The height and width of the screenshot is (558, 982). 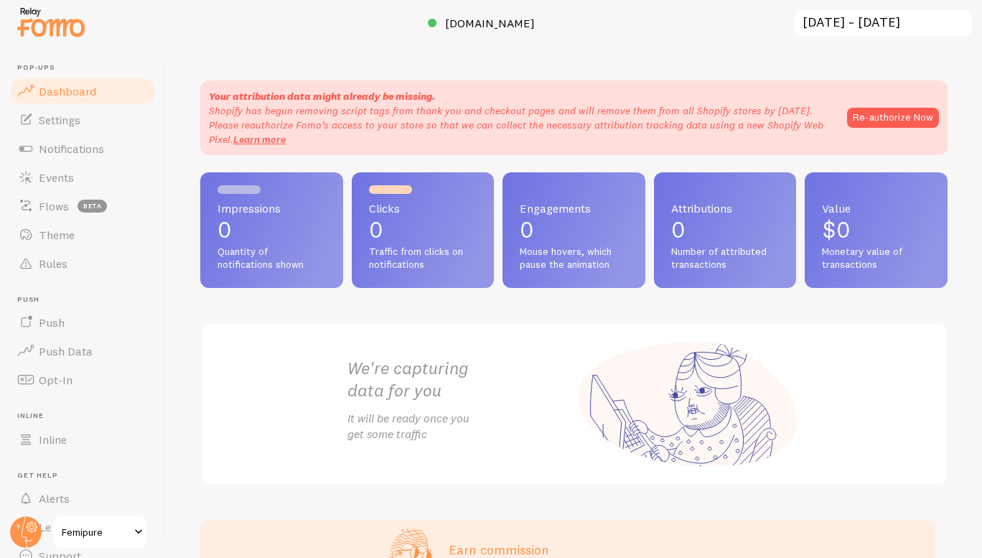 What do you see at coordinates (423, 258) in the screenshot?
I see `span: Traffic from clicks on notifications` at bounding box center [423, 258].